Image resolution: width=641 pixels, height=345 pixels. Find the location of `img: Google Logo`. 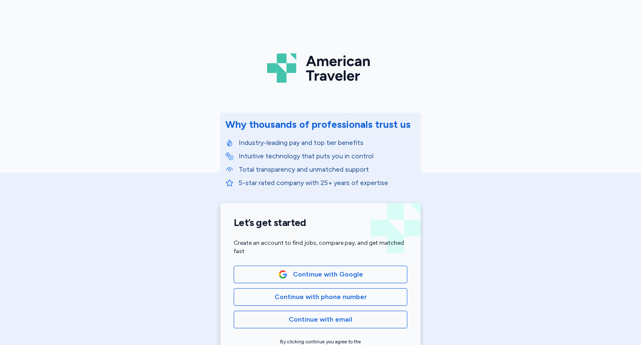

img: Google Logo is located at coordinates (283, 274).